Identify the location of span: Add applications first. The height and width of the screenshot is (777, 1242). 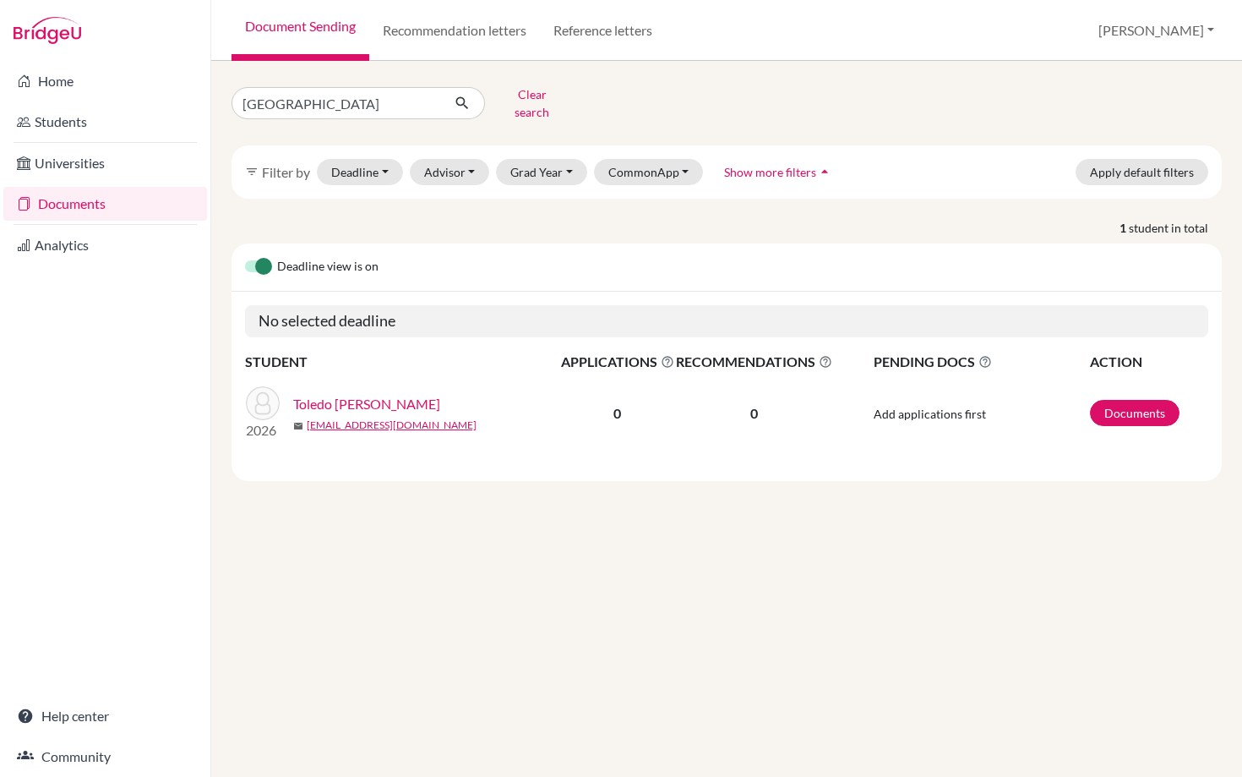
(930, 413).